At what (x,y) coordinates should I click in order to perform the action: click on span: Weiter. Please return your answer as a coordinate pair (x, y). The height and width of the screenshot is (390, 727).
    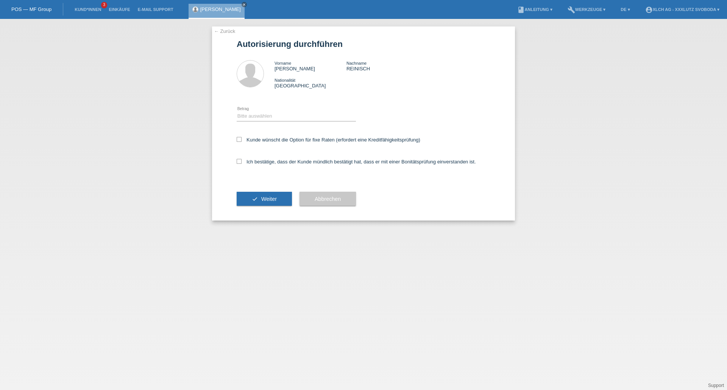
    Looking at the image, I should click on (269, 199).